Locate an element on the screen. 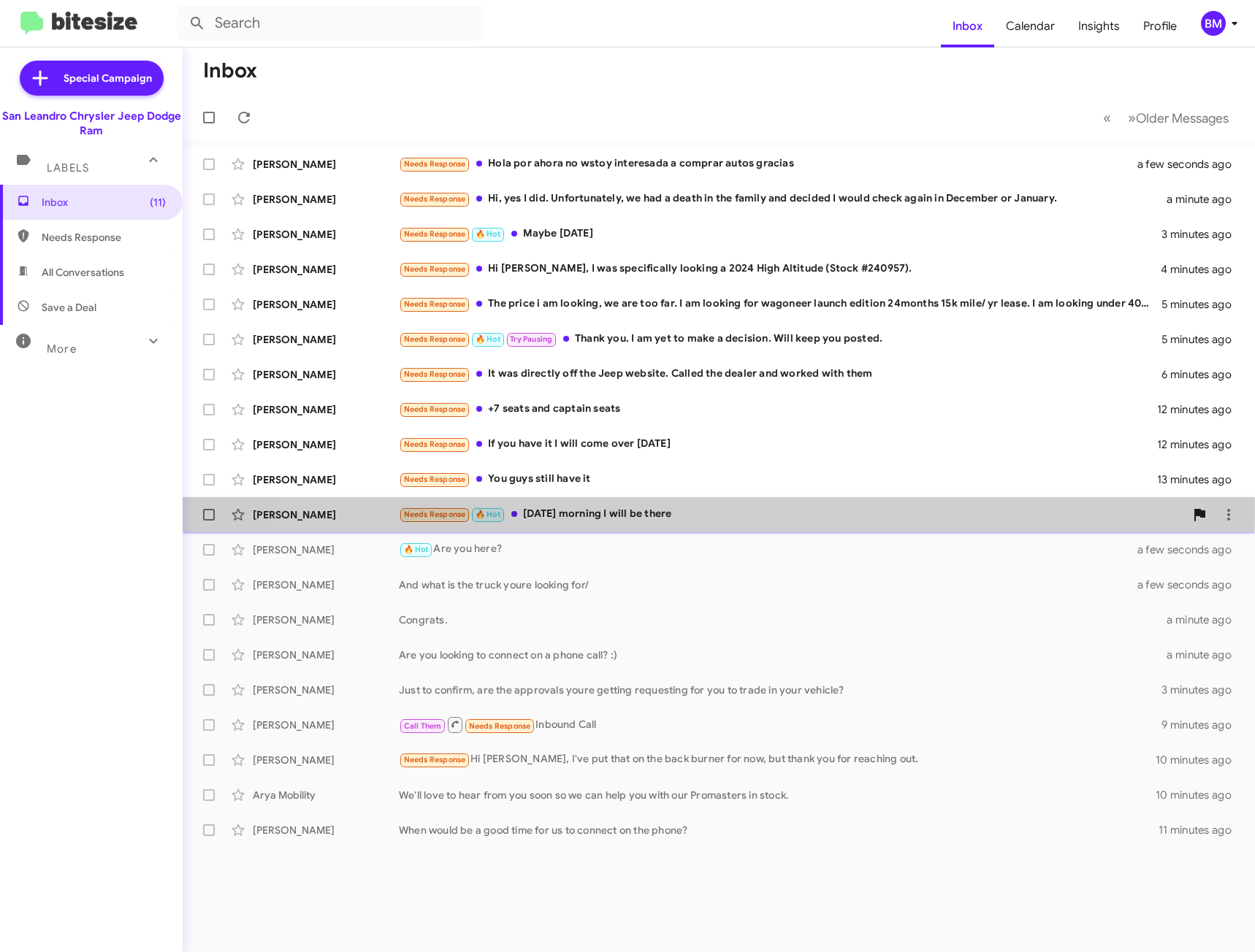  a: Insights is located at coordinates (1098, 26).